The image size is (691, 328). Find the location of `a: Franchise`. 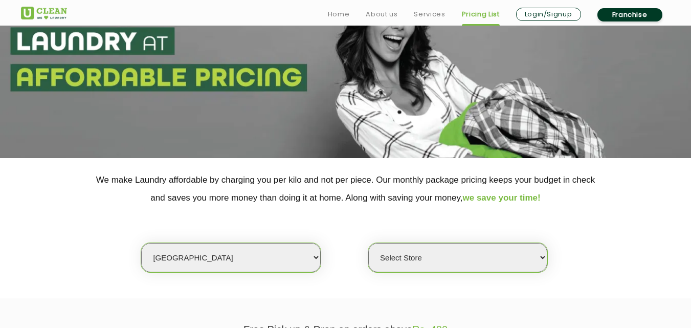

a: Franchise is located at coordinates (629, 15).